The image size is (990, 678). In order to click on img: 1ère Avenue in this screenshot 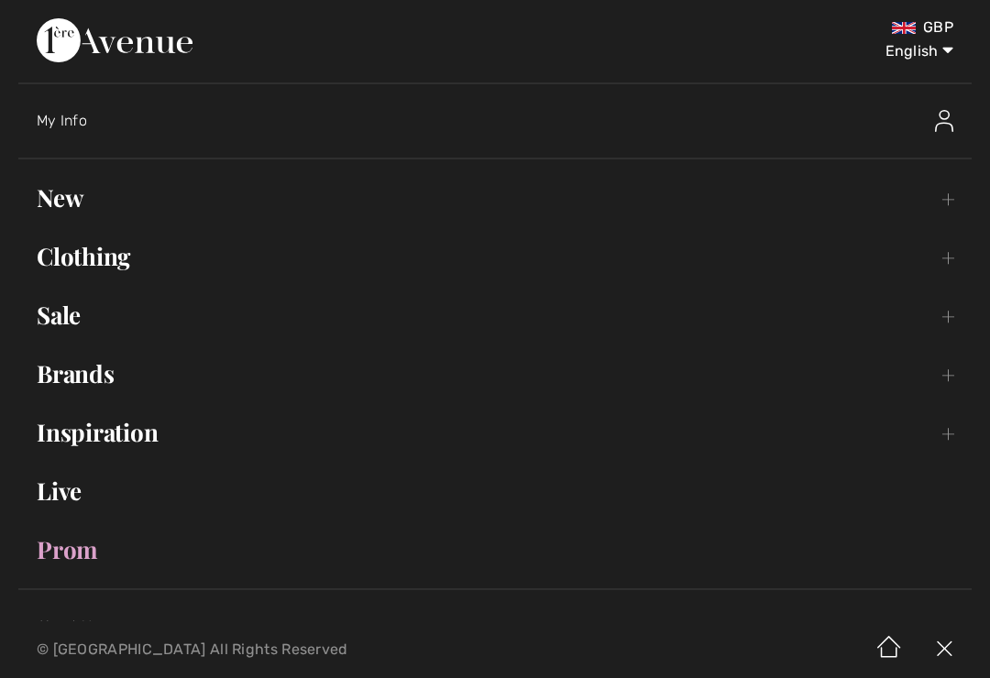, I will do `click(115, 40)`.